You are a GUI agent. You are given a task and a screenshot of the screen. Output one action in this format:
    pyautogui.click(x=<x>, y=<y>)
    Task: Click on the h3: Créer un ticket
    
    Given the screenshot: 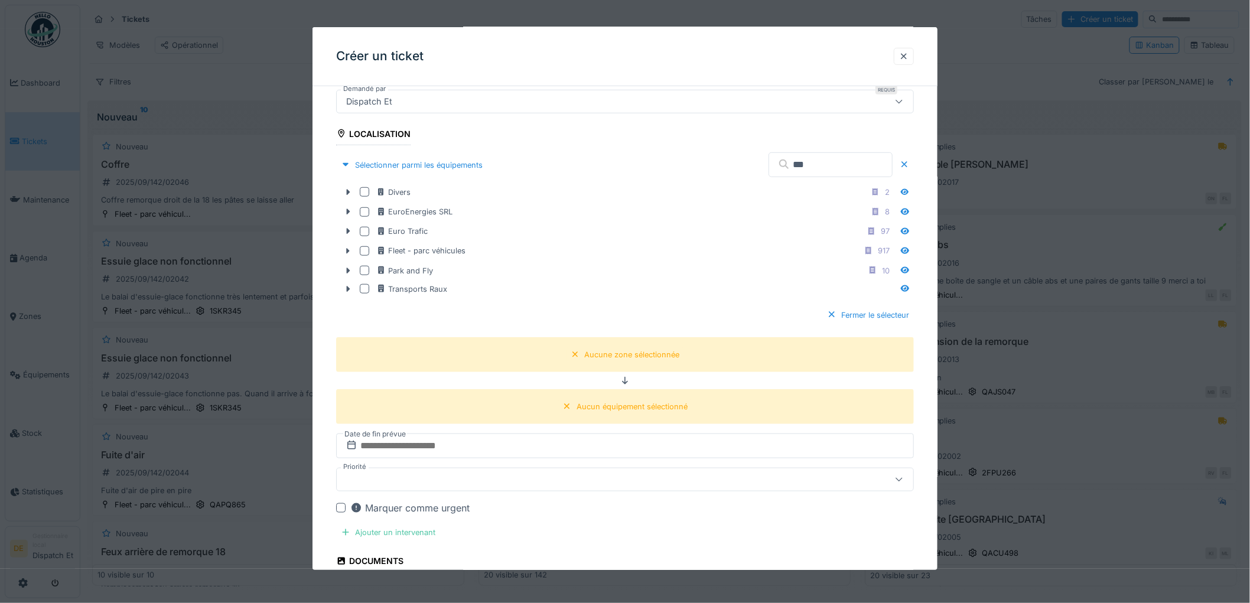 What is the action you would take?
    pyautogui.click(x=380, y=56)
    